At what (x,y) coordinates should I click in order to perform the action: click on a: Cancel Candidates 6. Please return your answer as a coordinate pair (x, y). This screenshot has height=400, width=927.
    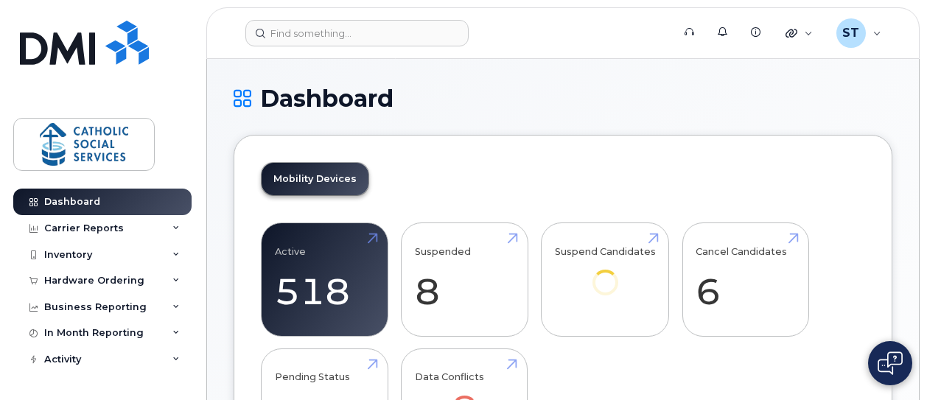
    Looking at the image, I should click on (745, 280).